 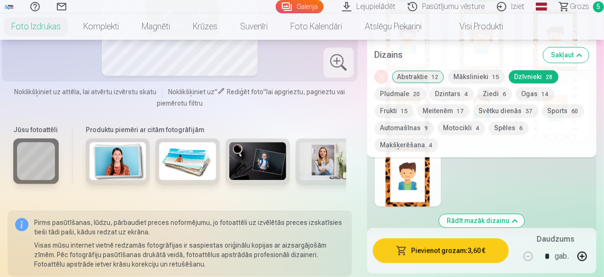 I want to click on button: Sports60, so click(x=563, y=111).